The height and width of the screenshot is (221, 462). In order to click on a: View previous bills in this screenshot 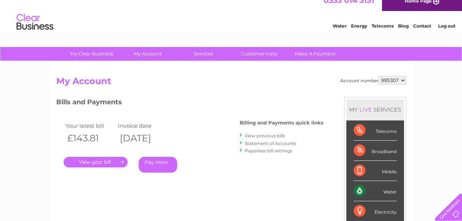, I will do `click(265, 136)`.